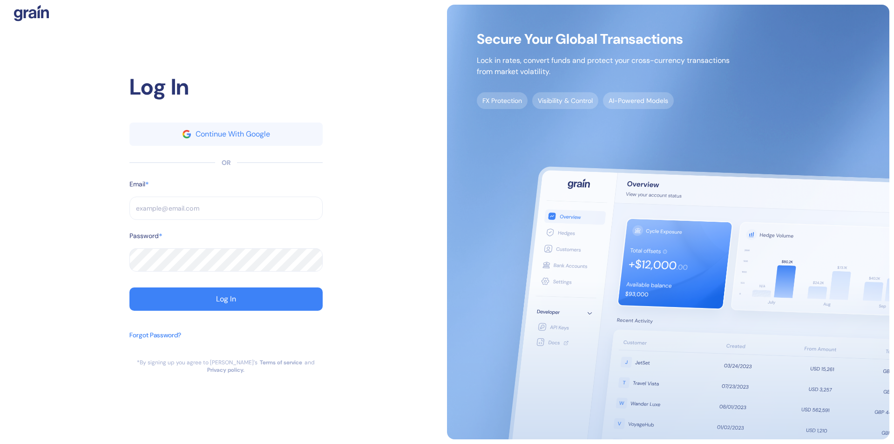 The width and height of the screenshot is (894, 444). I want to click on span: FX Protection, so click(502, 101).